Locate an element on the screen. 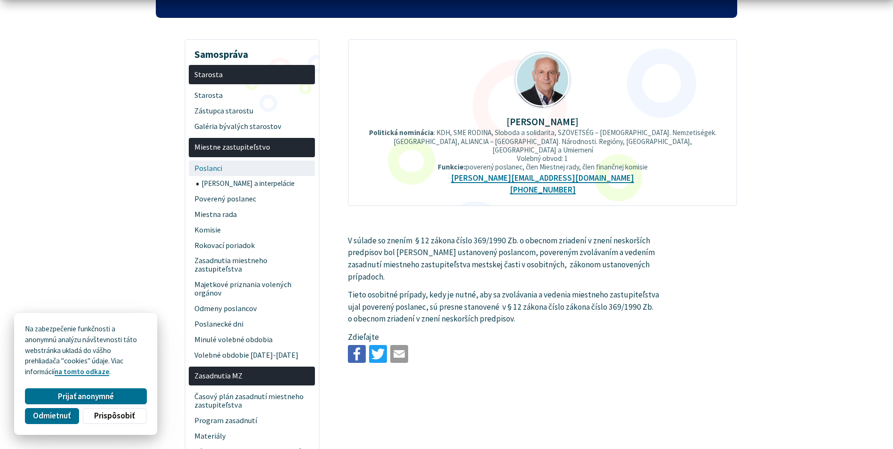  span: Miestne zastupiteľstvo is located at coordinates (252, 147).